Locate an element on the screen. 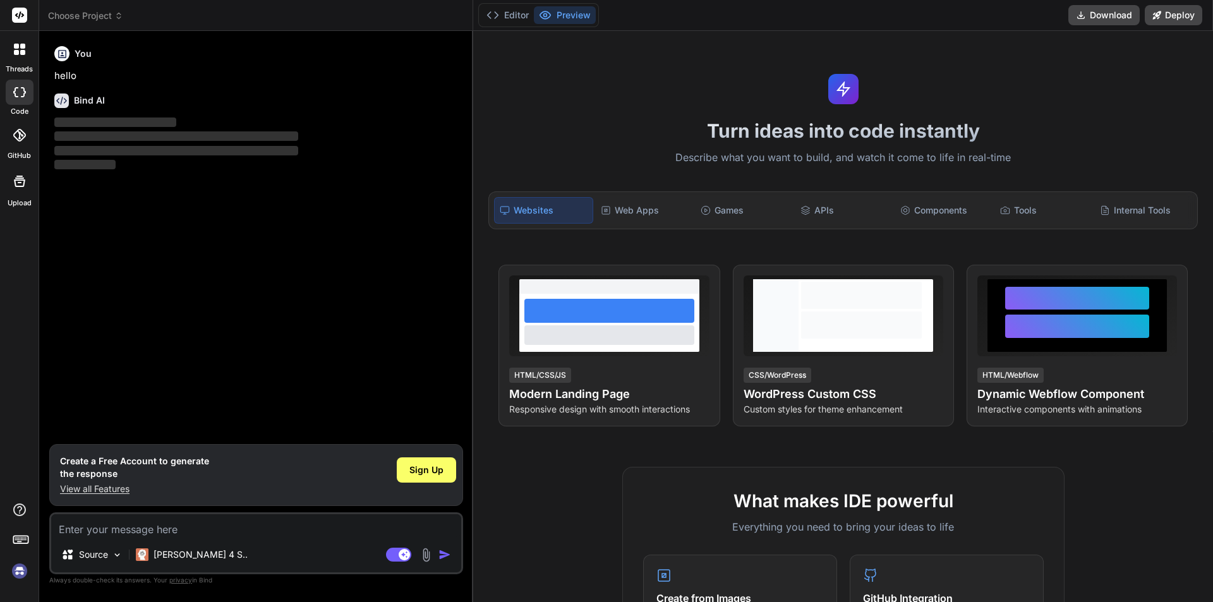 The width and height of the screenshot is (1213, 602). p: Custom styles for theme enhancement is located at coordinates (843, 409).